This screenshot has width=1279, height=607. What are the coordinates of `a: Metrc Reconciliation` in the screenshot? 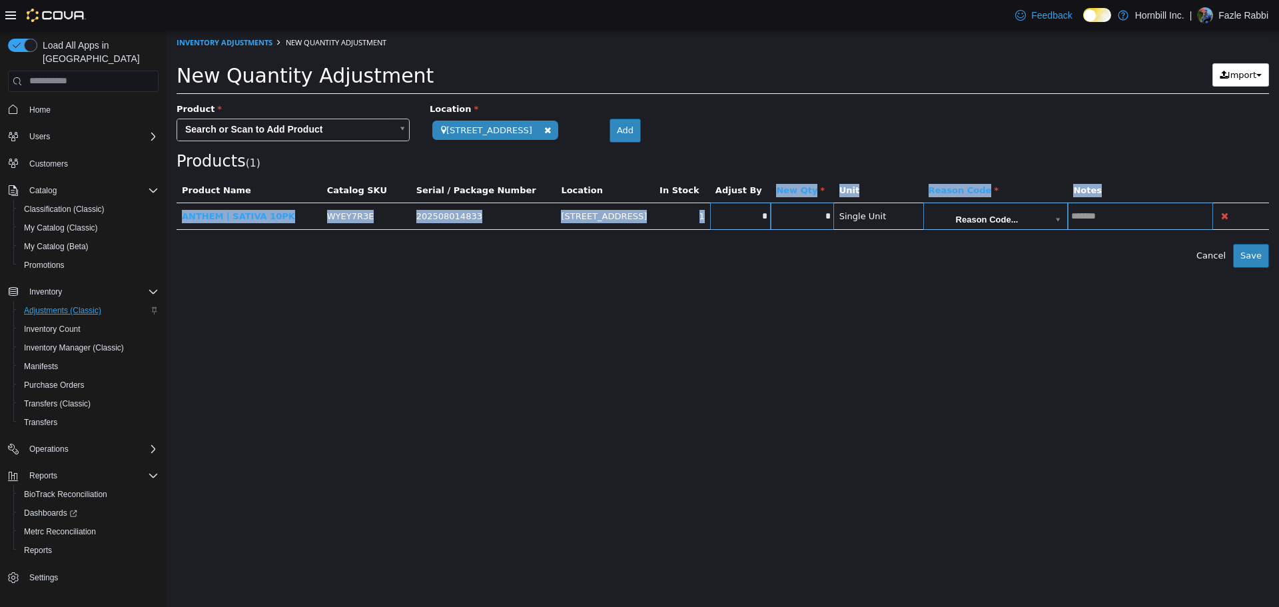 It's located at (60, 532).